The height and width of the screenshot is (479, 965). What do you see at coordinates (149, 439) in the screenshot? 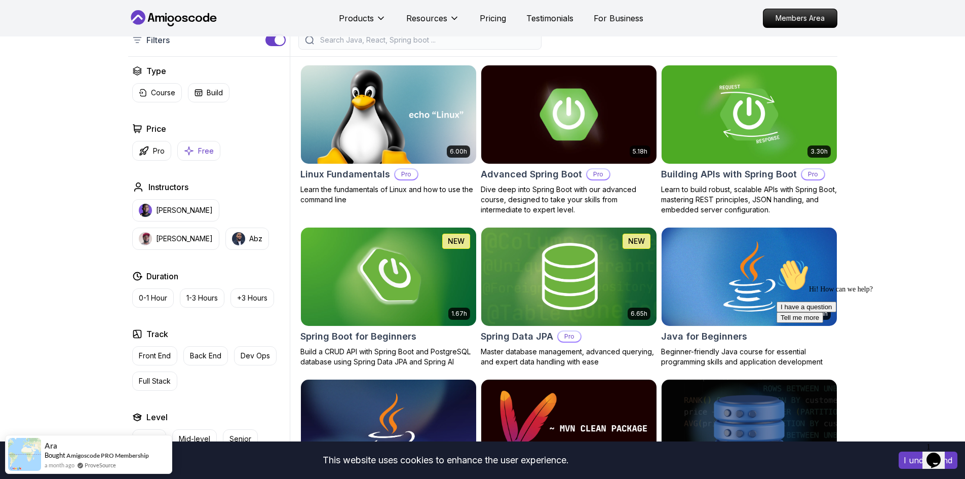
I see `button: Junior` at bounding box center [149, 439].